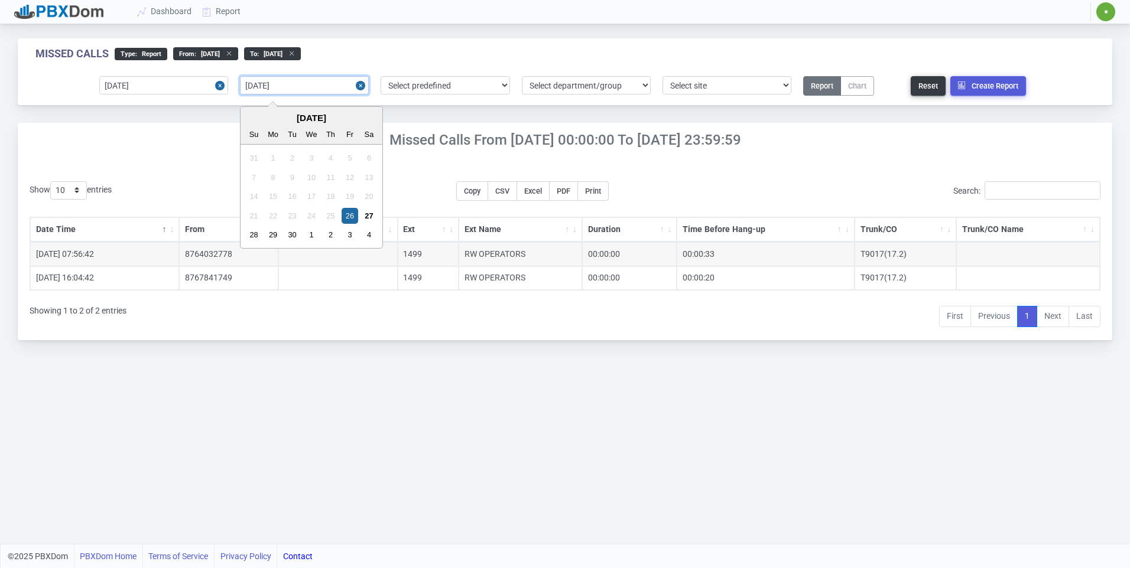 Image resolution: width=1130 pixels, height=568 pixels. Describe the element at coordinates (69, 190) in the screenshot. I see `select: Showentries` at that location.